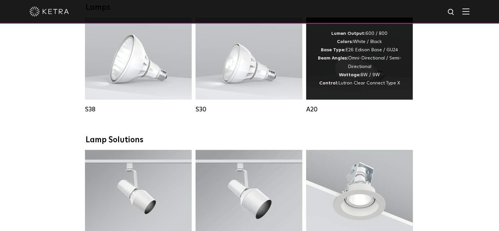  Describe the element at coordinates (359, 109) in the screenshot. I see `div: A20` at that location.